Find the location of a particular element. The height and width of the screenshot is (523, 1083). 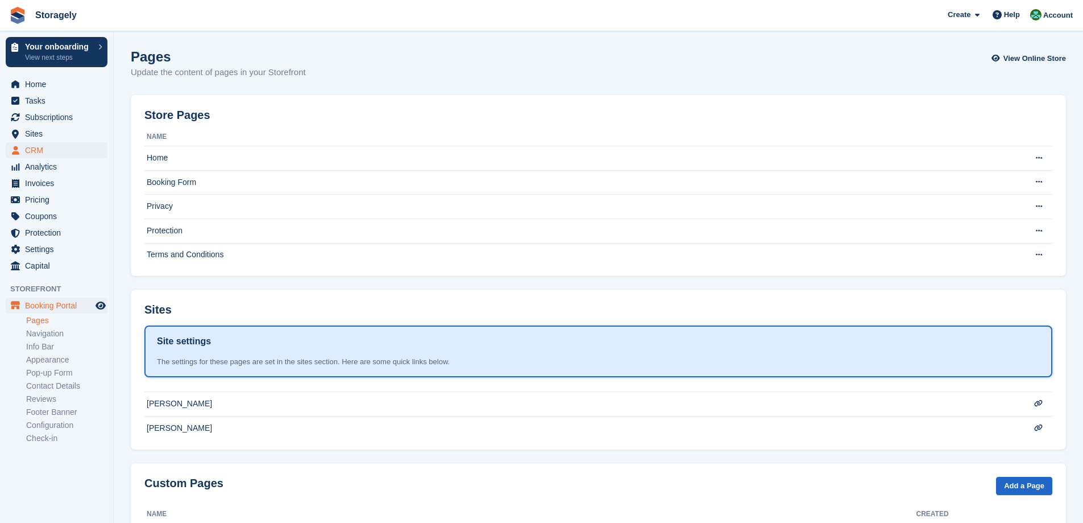

span: Home is located at coordinates (59, 84).